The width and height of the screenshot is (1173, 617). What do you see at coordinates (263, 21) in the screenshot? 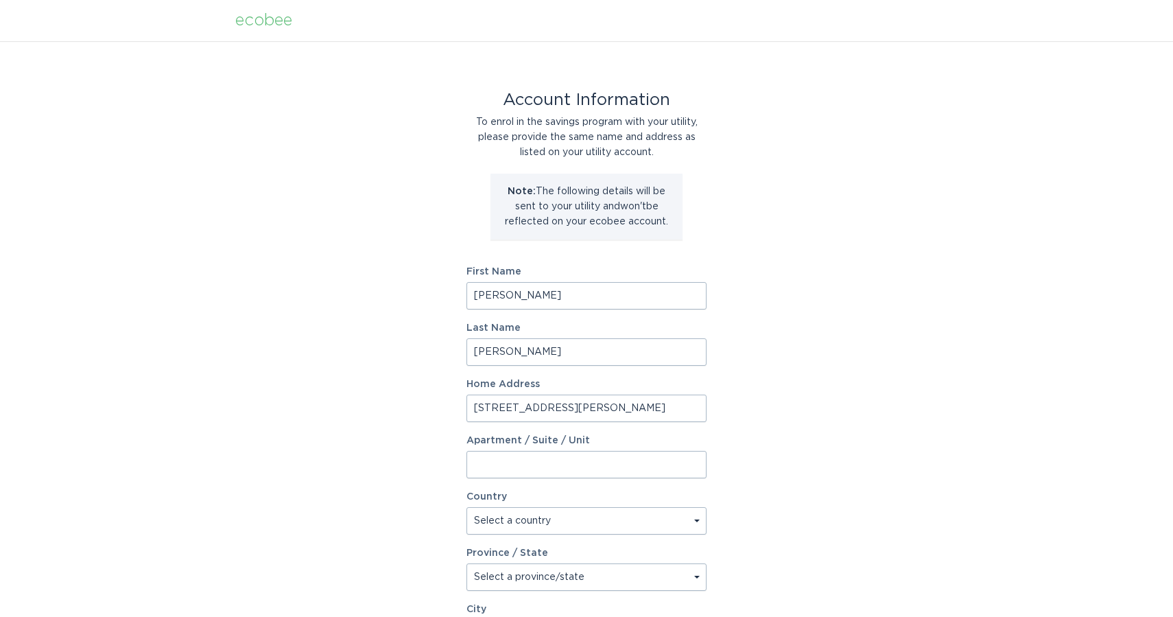
I see `div: ecobee` at bounding box center [263, 21].